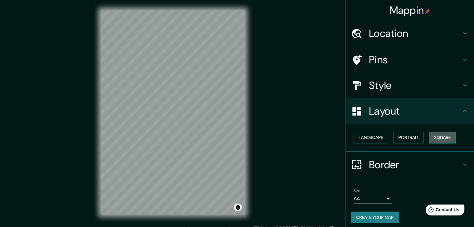  I want to click on button: Landscape, so click(371, 137).